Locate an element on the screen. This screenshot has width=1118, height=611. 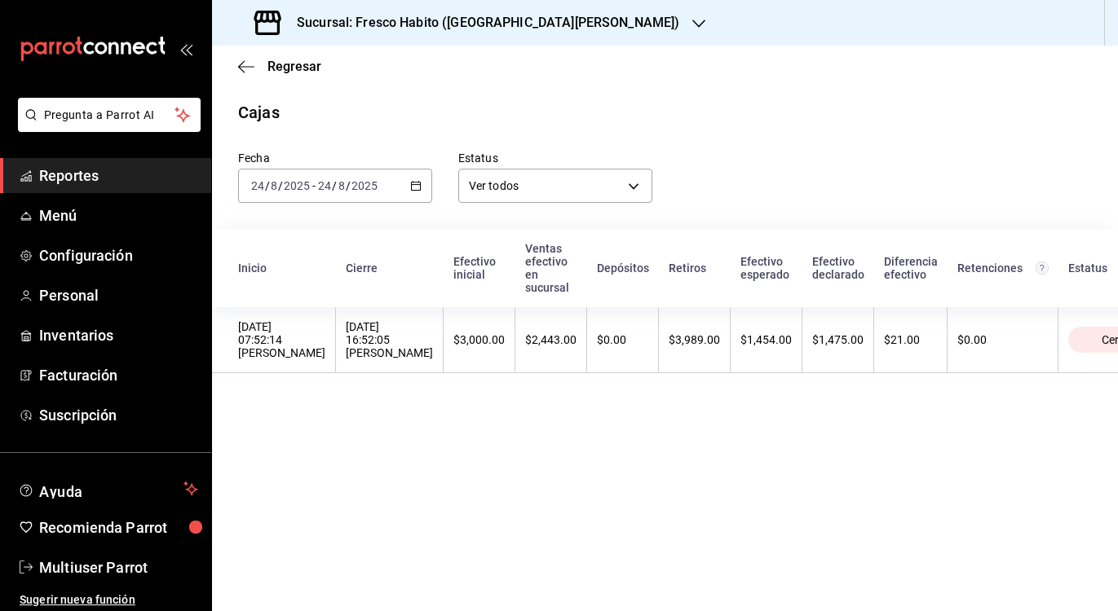
div: $2,443.00 is located at coordinates (550, 340).